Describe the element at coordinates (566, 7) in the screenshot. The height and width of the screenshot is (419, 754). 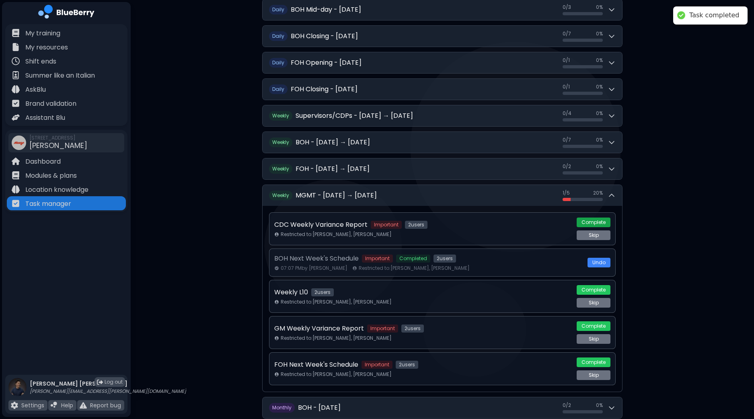
I see `span: 0 / 3` at that location.